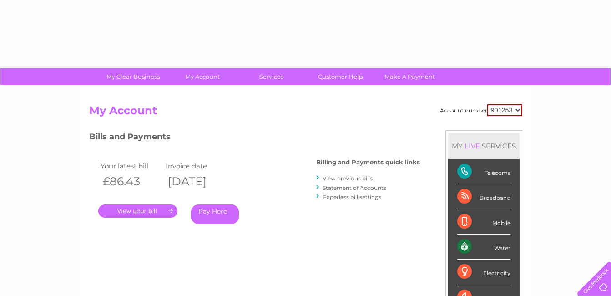 Image resolution: width=611 pixels, height=296 pixels. I want to click on div: Telecoms, so click(484, 172).